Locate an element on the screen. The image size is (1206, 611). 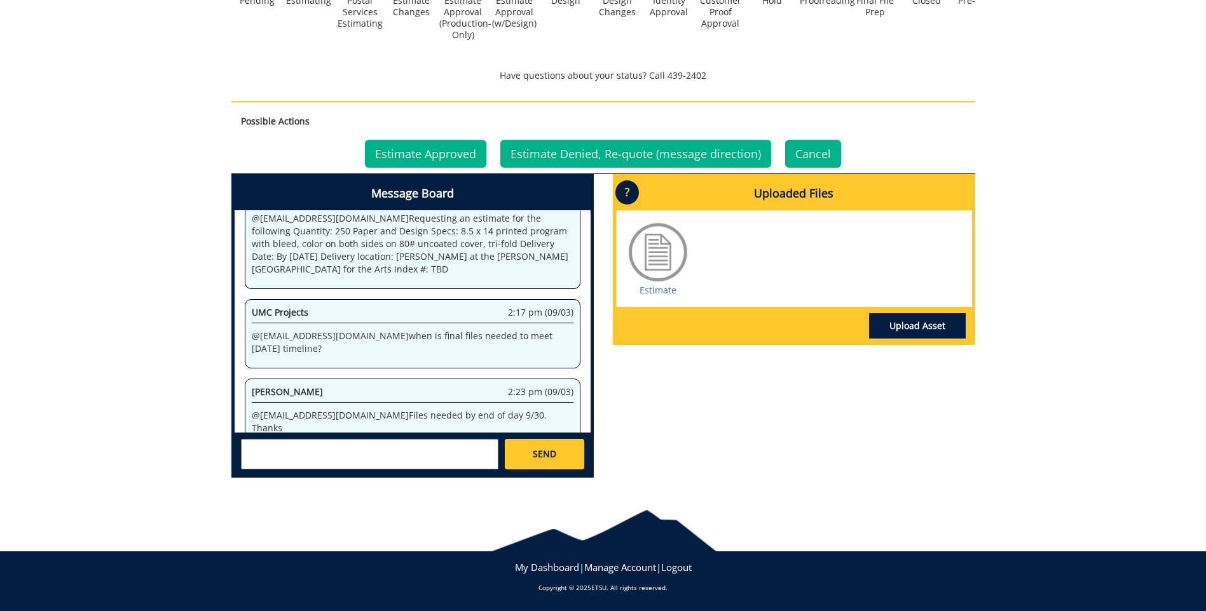
a: ETSU is located at coordinates (599, 588).